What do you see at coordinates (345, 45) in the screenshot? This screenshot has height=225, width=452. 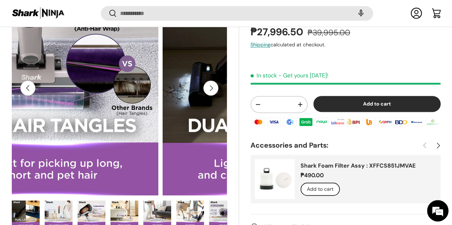 I see `div: calculated at checkout.` at bounding box center [345, 45].